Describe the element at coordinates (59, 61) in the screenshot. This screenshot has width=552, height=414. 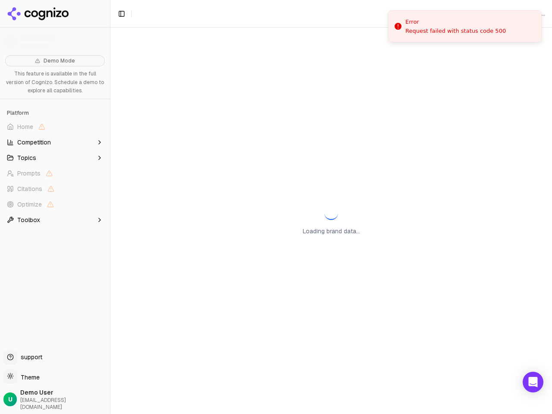
I see `span: Demo Mode` at that location.